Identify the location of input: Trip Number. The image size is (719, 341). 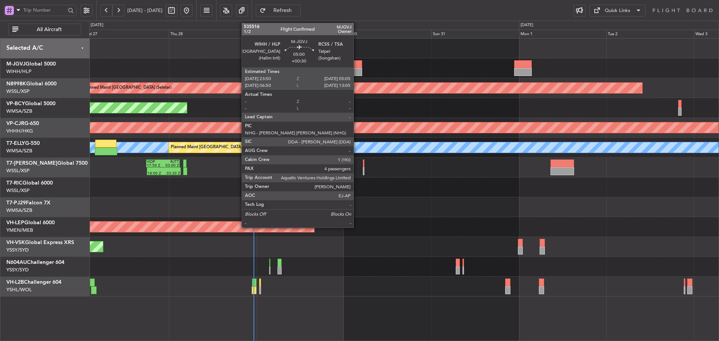
(44, 10).